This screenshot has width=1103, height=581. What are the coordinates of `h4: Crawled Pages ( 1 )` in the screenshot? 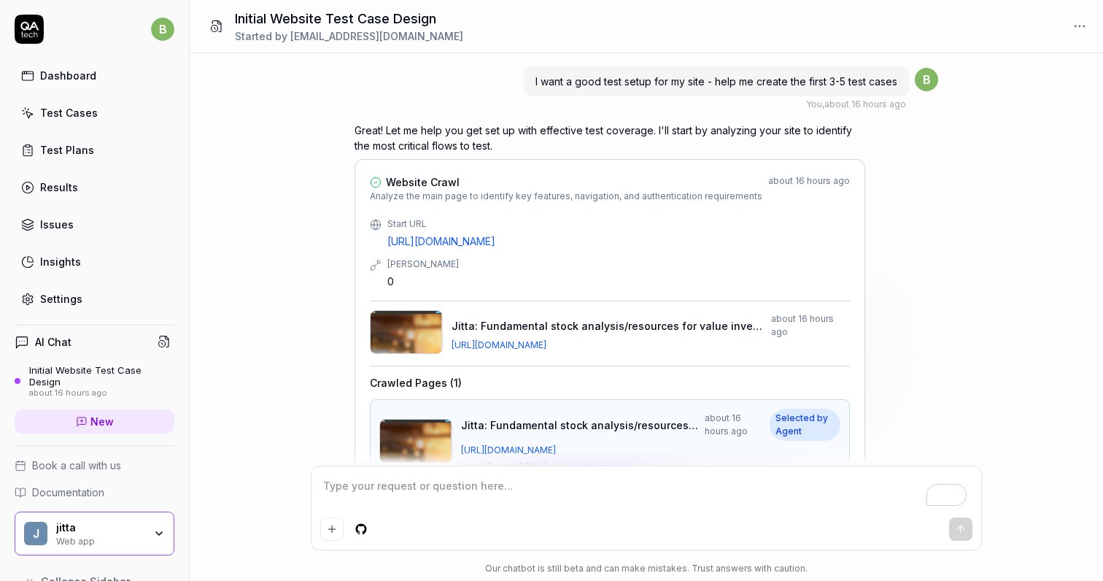 It's located at (416, 382).